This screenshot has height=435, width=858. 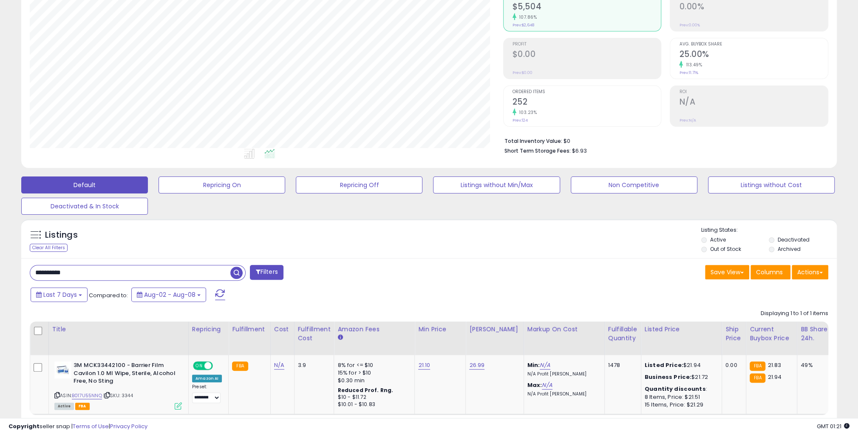 I want to click on strong: Copyright, so click(x=24, y=426).